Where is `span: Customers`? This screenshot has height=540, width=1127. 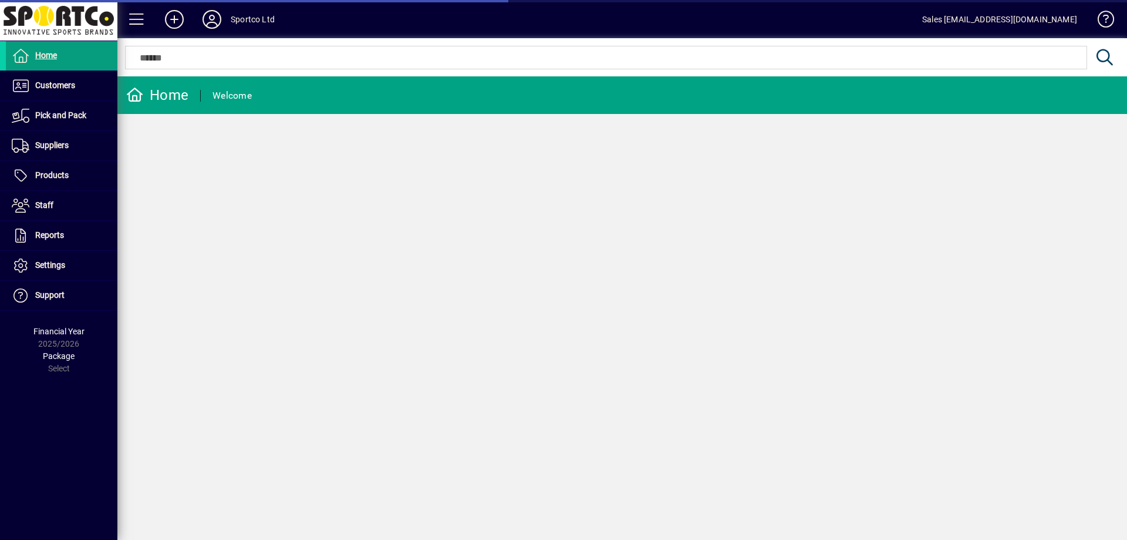
span: Customers is located at coordinates (55, 85).